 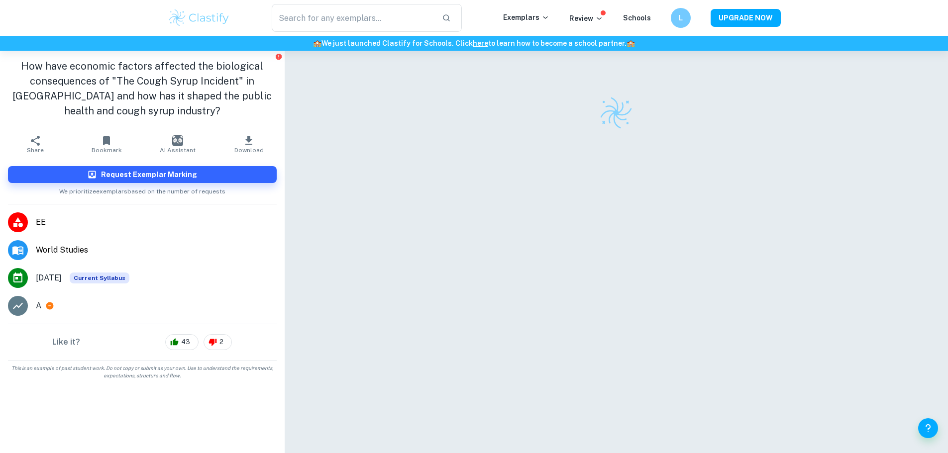 I want to click on span: Current Syllabus, so click(x=100, y=278).